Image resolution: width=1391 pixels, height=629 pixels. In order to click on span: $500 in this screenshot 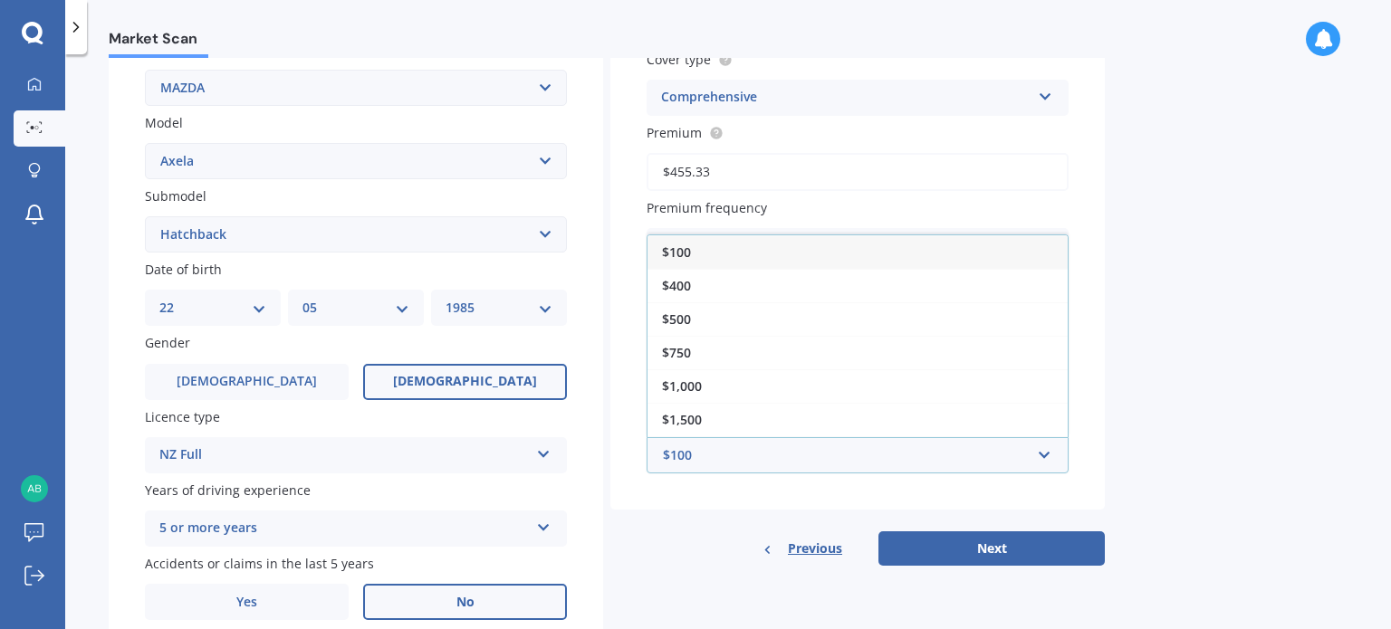, I will do `click(676, 319)`.